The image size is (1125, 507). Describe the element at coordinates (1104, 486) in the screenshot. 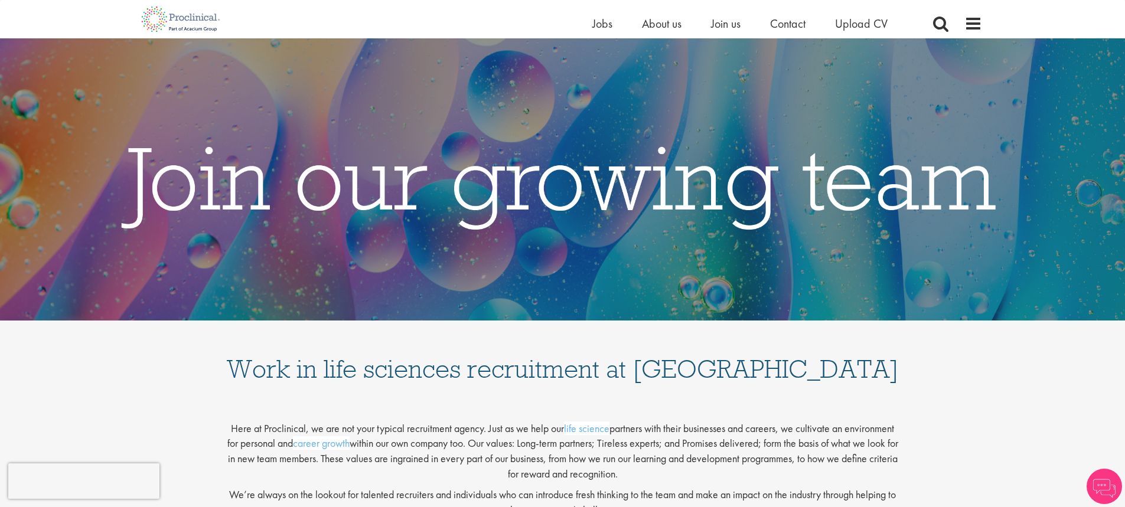

I see `img: Chatbot` at that location.